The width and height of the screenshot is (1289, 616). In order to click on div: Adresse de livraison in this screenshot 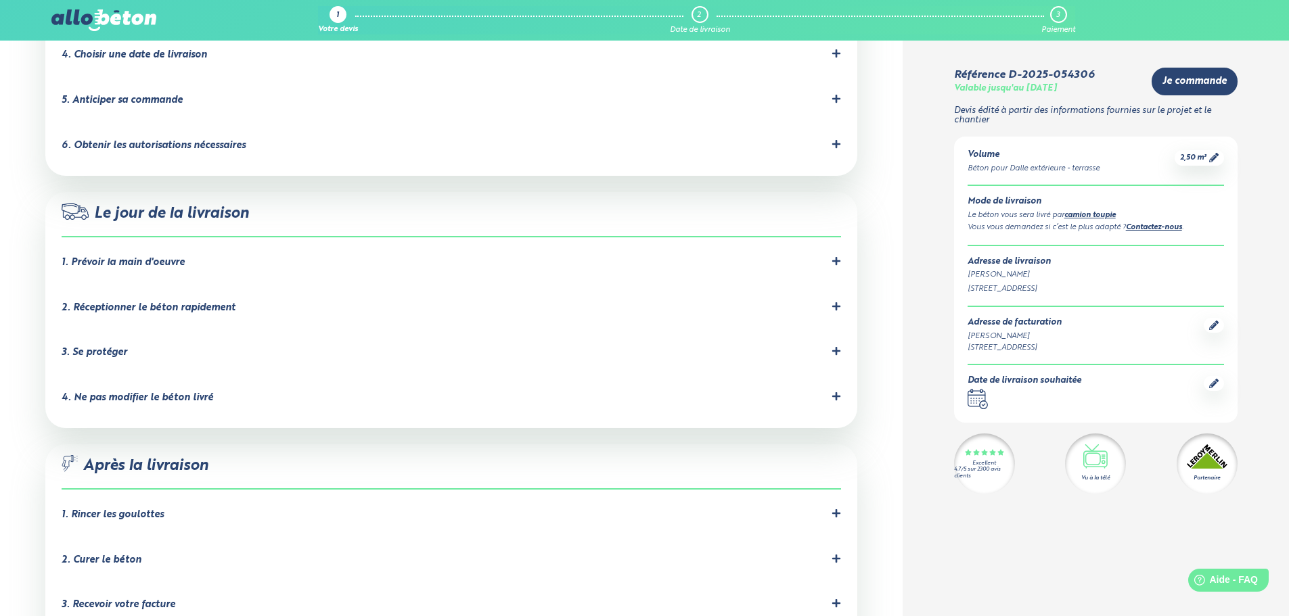, I will do `click(1095, 262)`.